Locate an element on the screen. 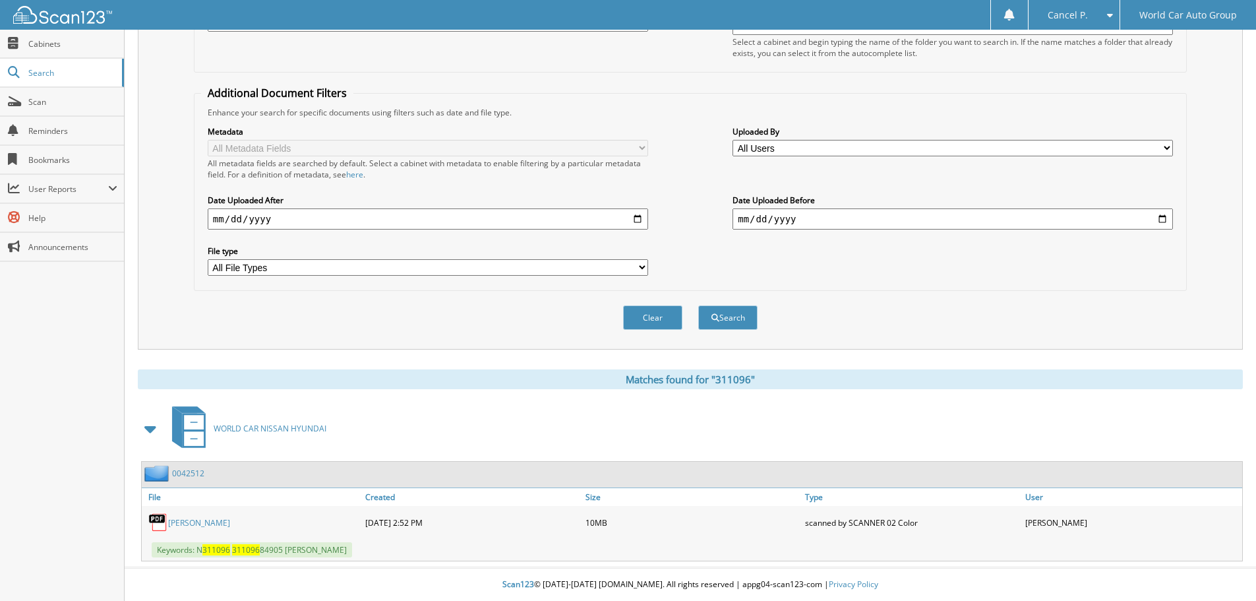 The width and height of the screenshot is (1256, 601). img: PDF.png is located at coordinates (158, 522).